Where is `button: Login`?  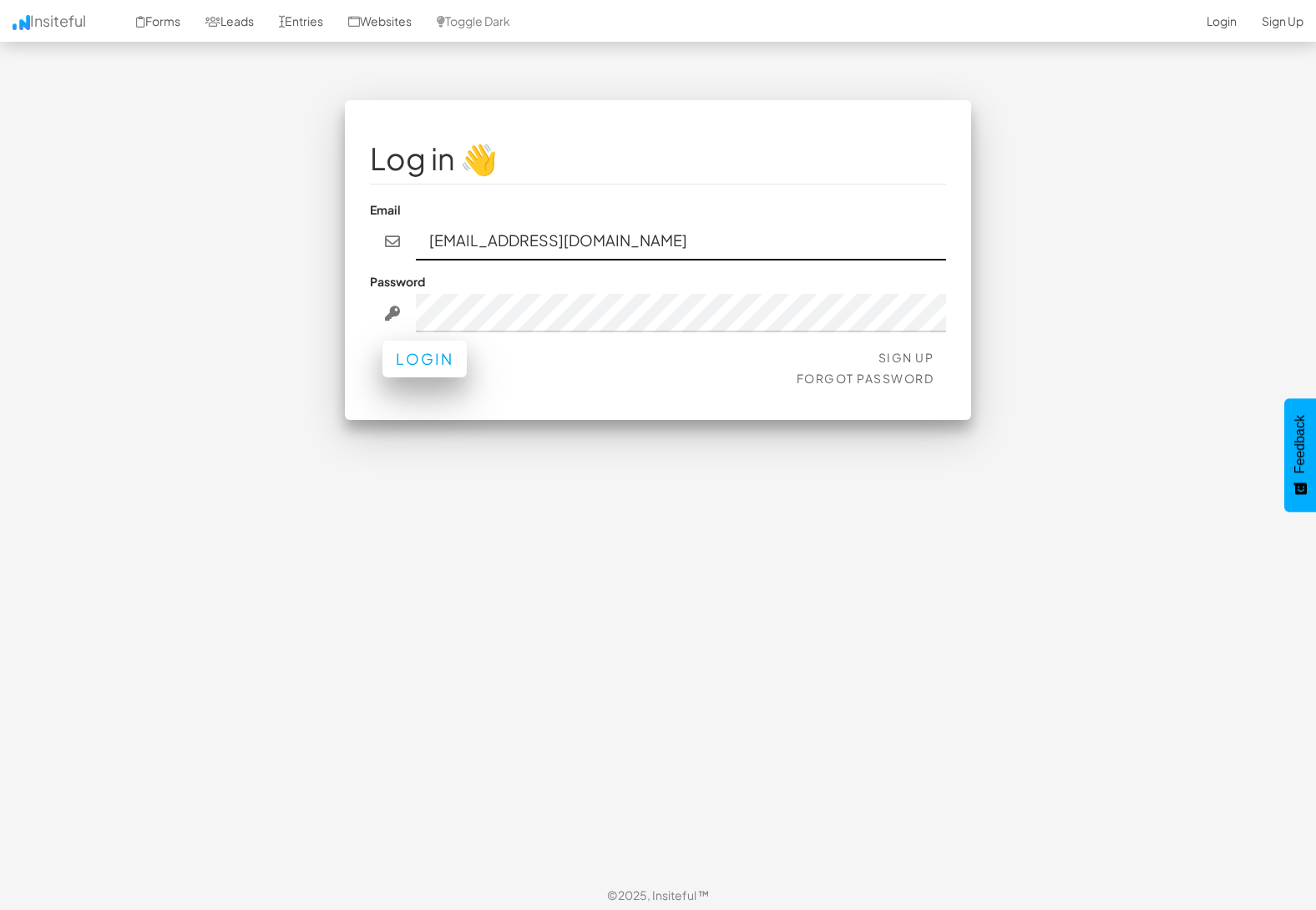
button: Login is located at coordinates (424, 359).